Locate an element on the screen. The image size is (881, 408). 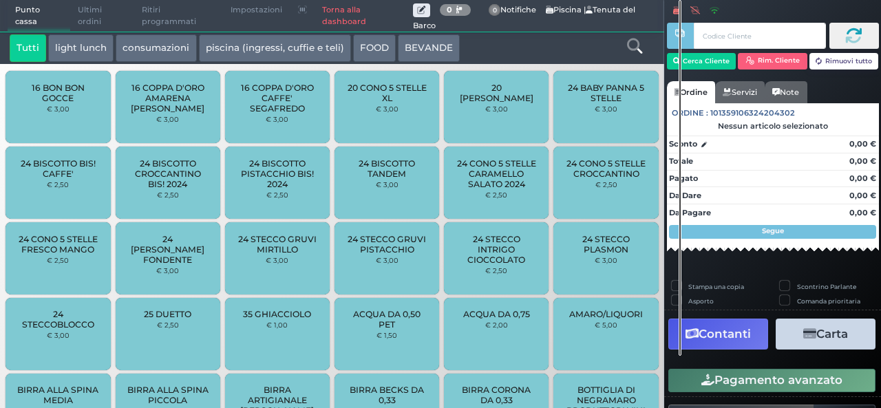
span: 20 CONO 5 STELLE XL is located at coordinates (387, 93).